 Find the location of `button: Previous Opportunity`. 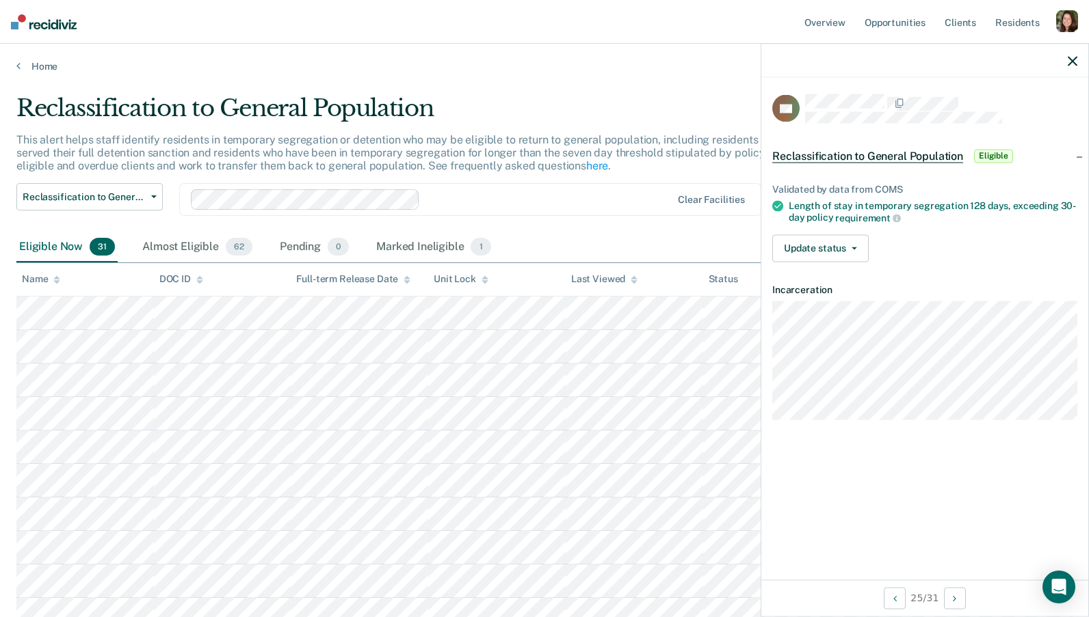

button: Previous Opportunity is located at coordinates (894, 598).